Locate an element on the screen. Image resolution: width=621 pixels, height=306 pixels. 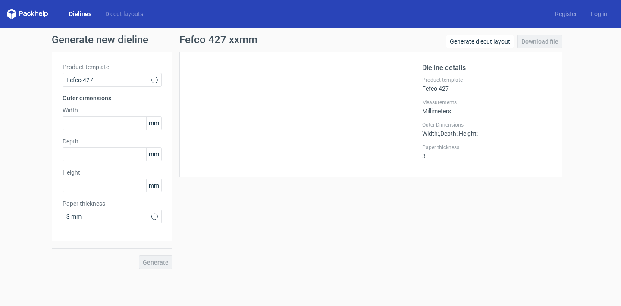
span: , Depth : is located at coordinates (448, 133).